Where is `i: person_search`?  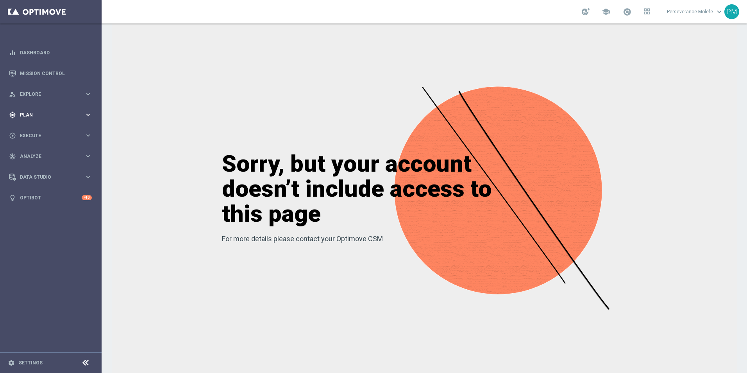 i: person_search is located at coordinates (13, 94).